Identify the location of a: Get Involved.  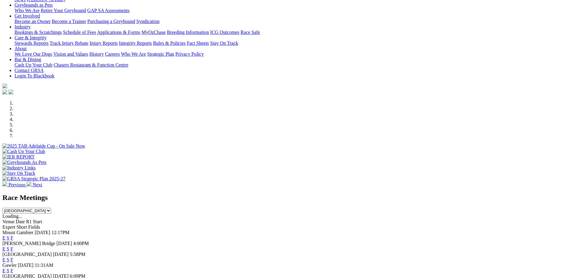
(27, 16).